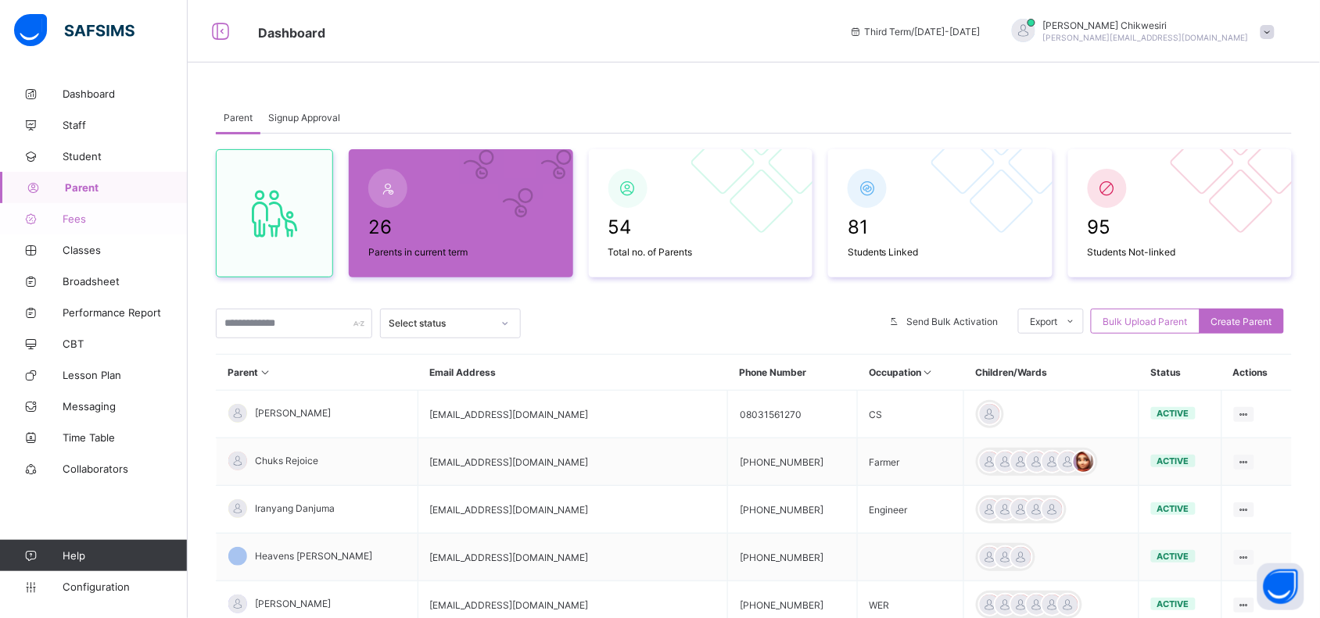 This screenshot has height=618, width=1320. I want to click on span: Signup Approval, so click(304, 117).